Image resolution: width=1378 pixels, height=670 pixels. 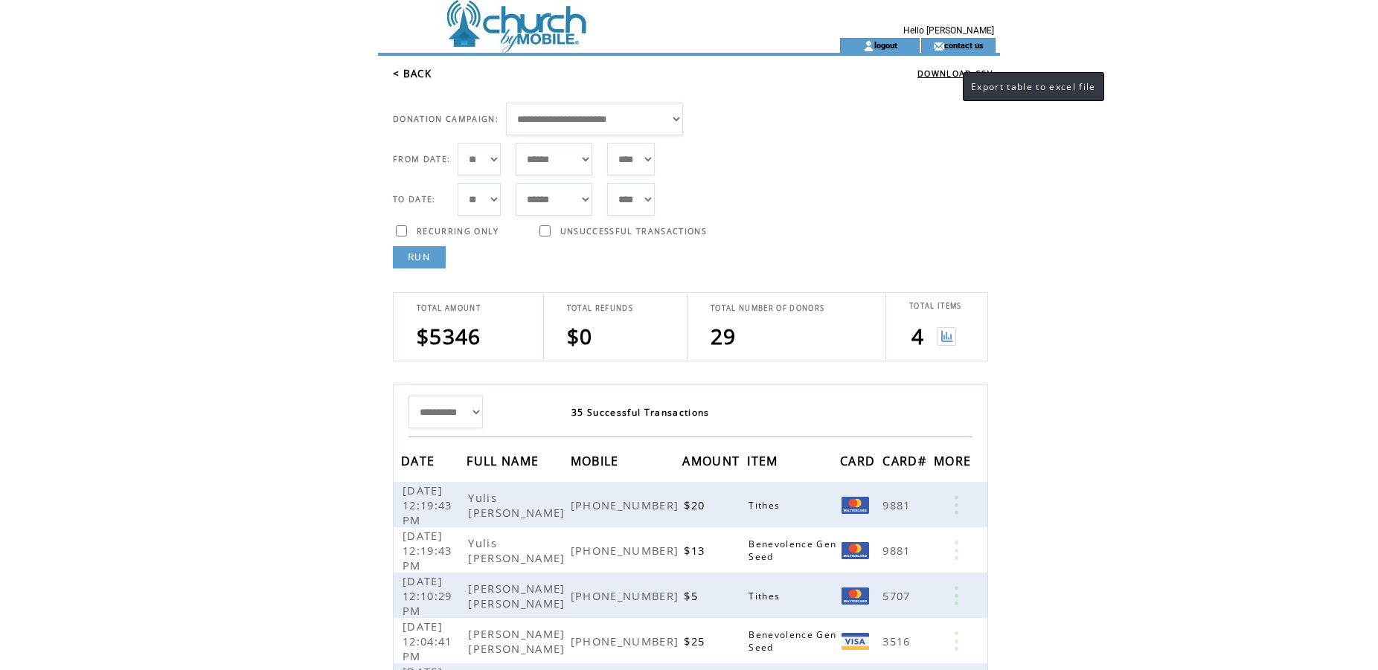 What do you see at coordinates (1034, 86) in the screenshot?
I see `span: Export table to excel file` at bounding box center [1034, 86].